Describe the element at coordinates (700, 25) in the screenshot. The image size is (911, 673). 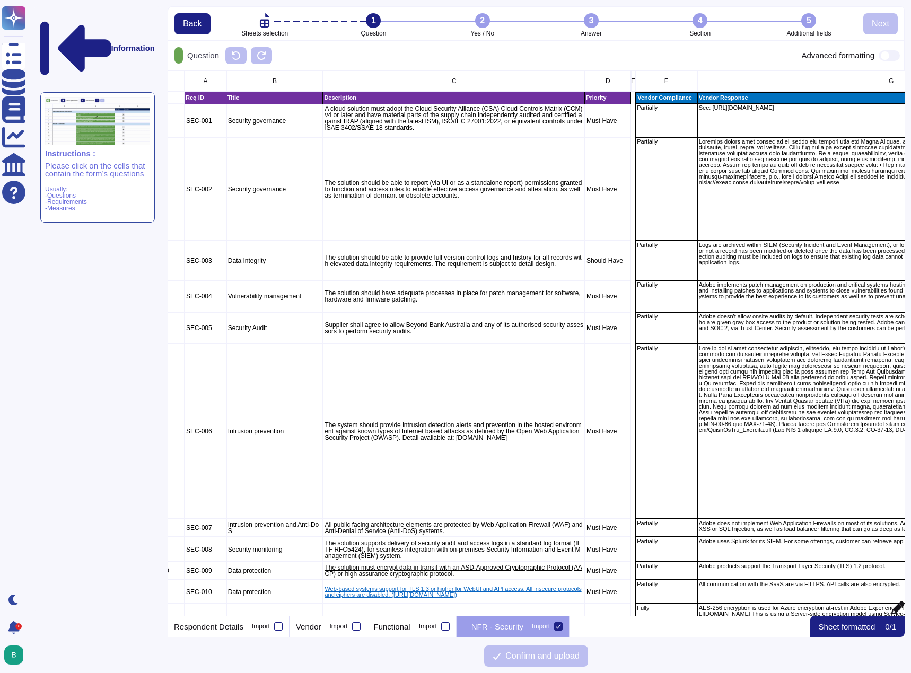
I see `li: Section` at that location.